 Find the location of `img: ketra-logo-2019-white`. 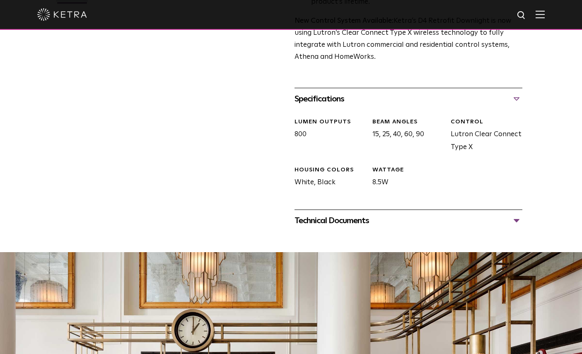

img: ketra-logo-2019-white is located at coordinates (62, 15).